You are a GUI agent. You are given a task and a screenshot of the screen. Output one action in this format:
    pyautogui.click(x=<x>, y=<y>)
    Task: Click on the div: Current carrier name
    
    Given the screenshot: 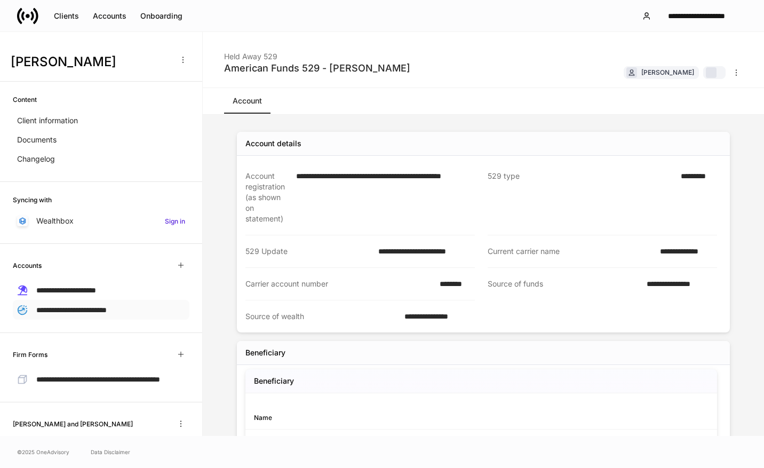 What is the action you would take?
    pyautogui.click(x=571, y=251)
    